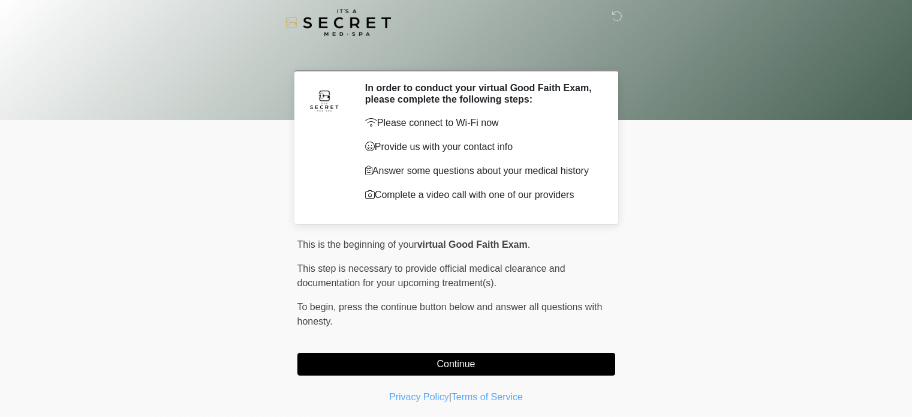  What do you see at coordinates (450, 314) in the screenshot?
I see `span: press the continue button below and answer all questions with honesty.` at bounding box center [450, 314].